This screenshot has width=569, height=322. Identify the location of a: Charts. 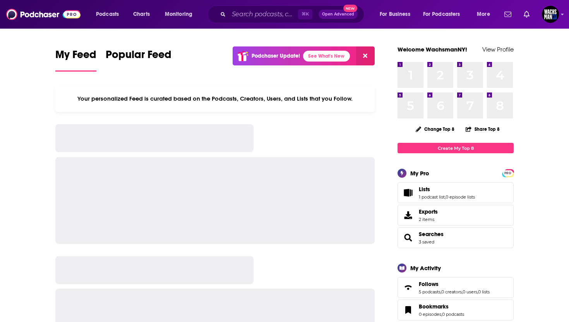
(141, 14).